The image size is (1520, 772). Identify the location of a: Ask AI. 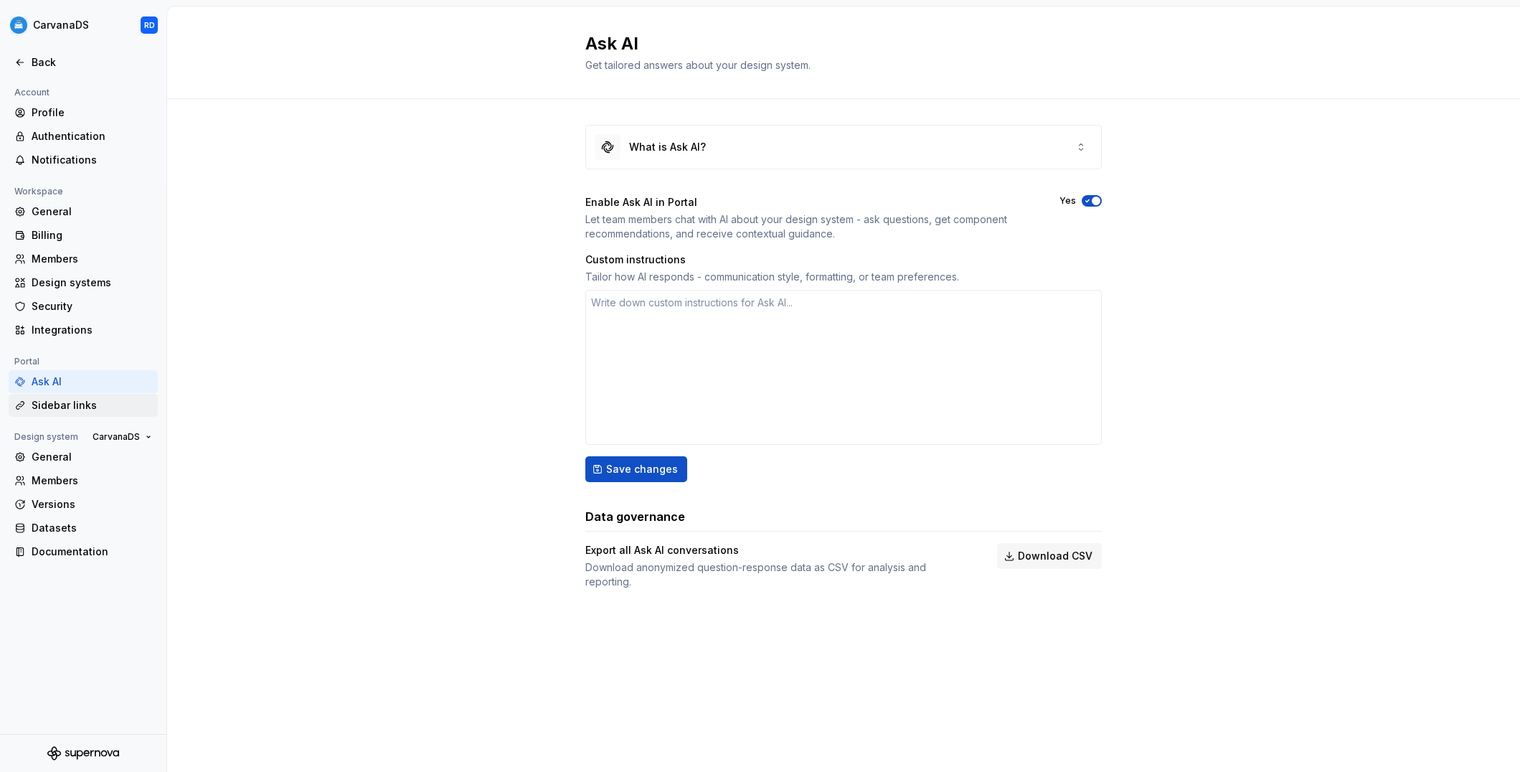
(83, 382).